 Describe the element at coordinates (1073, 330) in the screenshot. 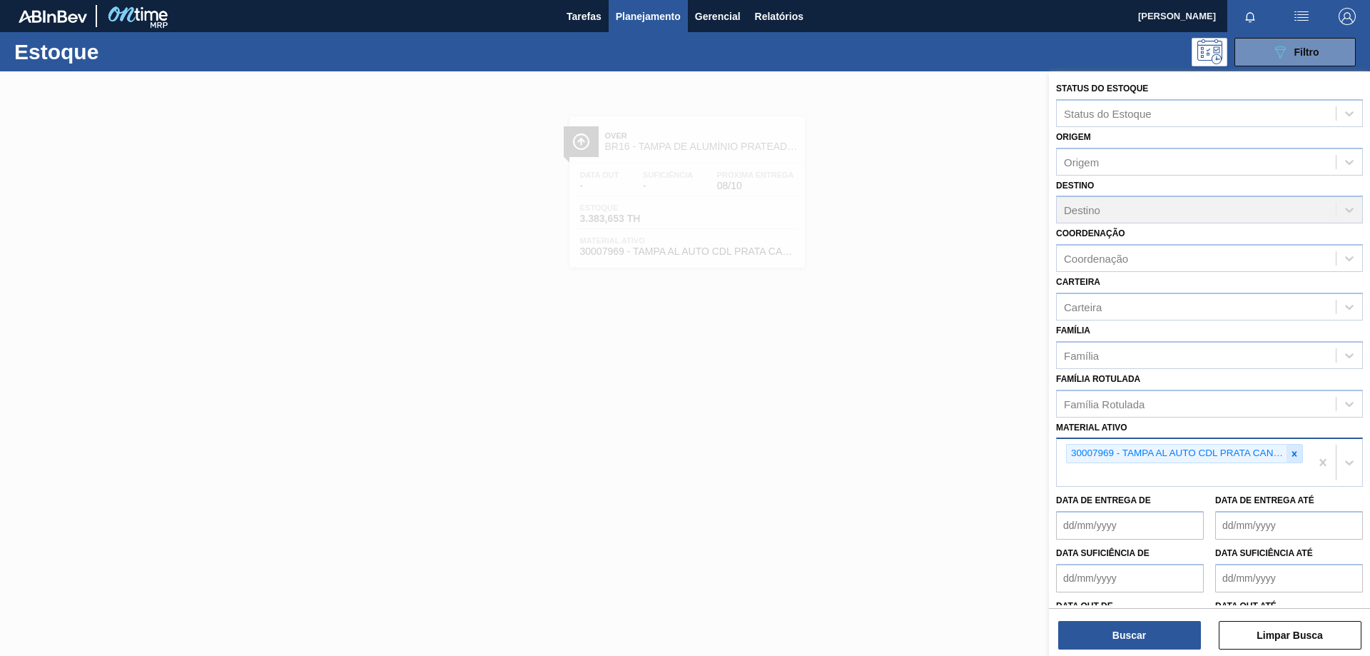

I see `label: Família` at that location.